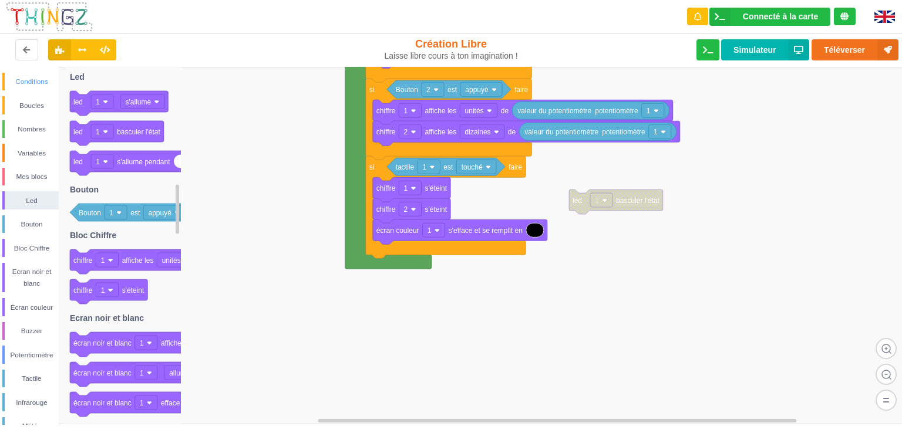 The height and width of the screenshot is (433, 902). What do you see at coordinates (190, 344) in the screenshot?
I see `text: affiche le message` at bounding box center [190, 344].